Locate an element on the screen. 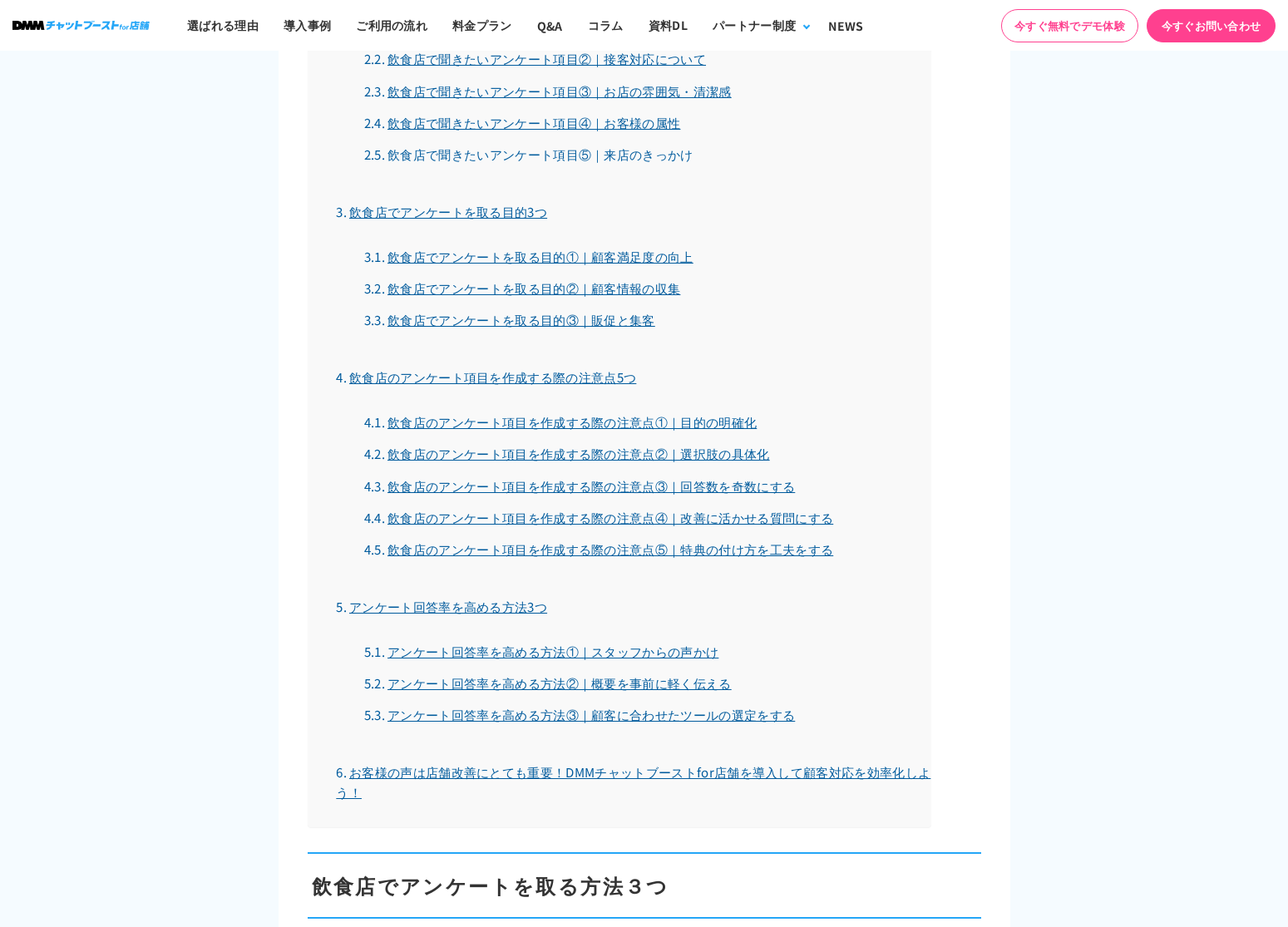  div: パートナー制度 is located at coordinates (754, 25).